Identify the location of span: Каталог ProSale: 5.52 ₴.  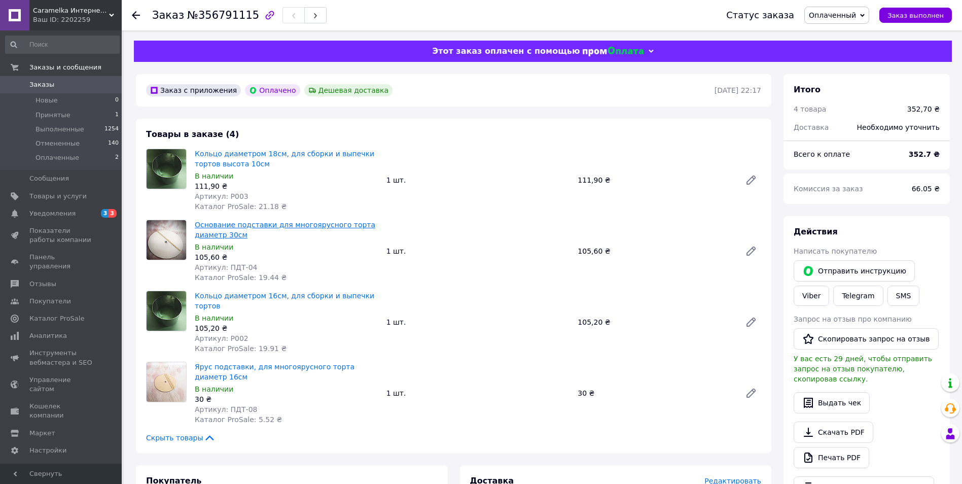
(238, 419).